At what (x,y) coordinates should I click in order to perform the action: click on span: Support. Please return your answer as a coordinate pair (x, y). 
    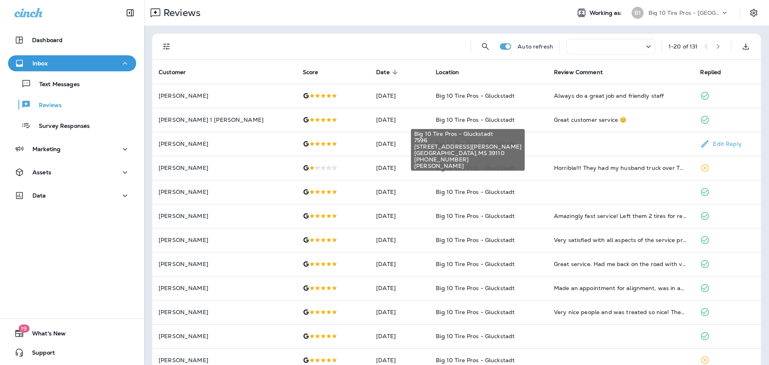
    Looking at the image, I should click on (39, 354).